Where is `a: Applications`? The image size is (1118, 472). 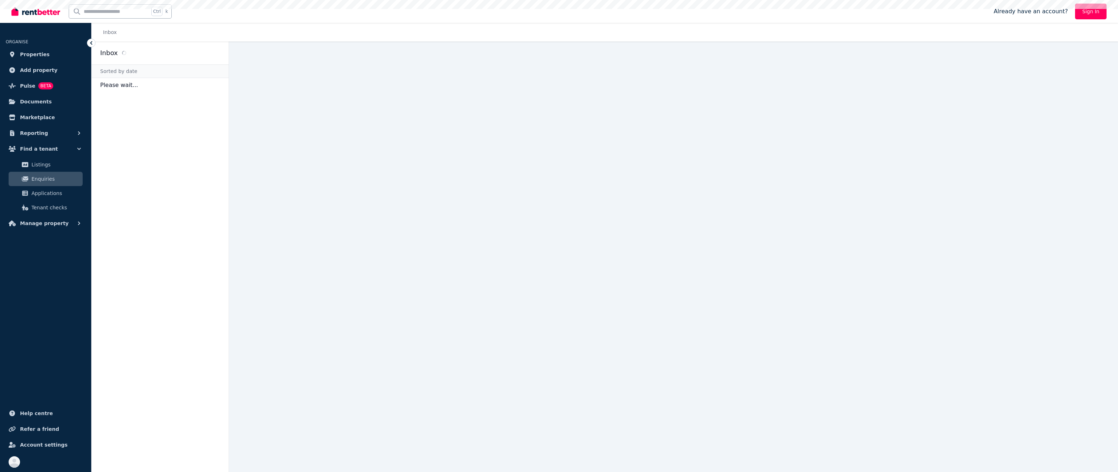
a: Applications is located at coordinates (45, 193).